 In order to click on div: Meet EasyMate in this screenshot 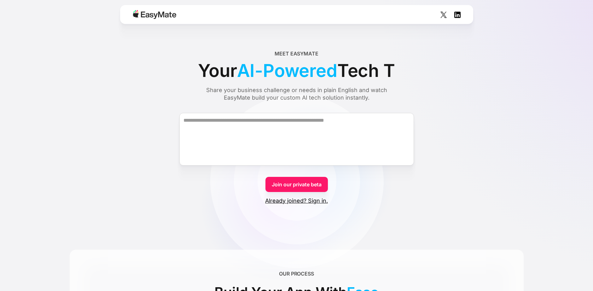, I will do `click(296, 54)`.